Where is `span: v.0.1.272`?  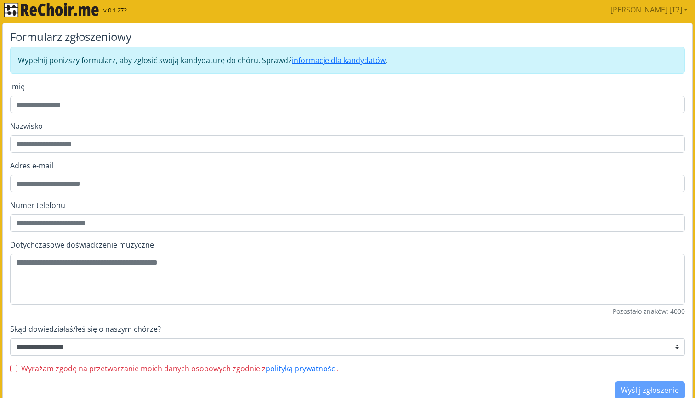
span: v.0.1.272 is located at coordinates (115, 11).